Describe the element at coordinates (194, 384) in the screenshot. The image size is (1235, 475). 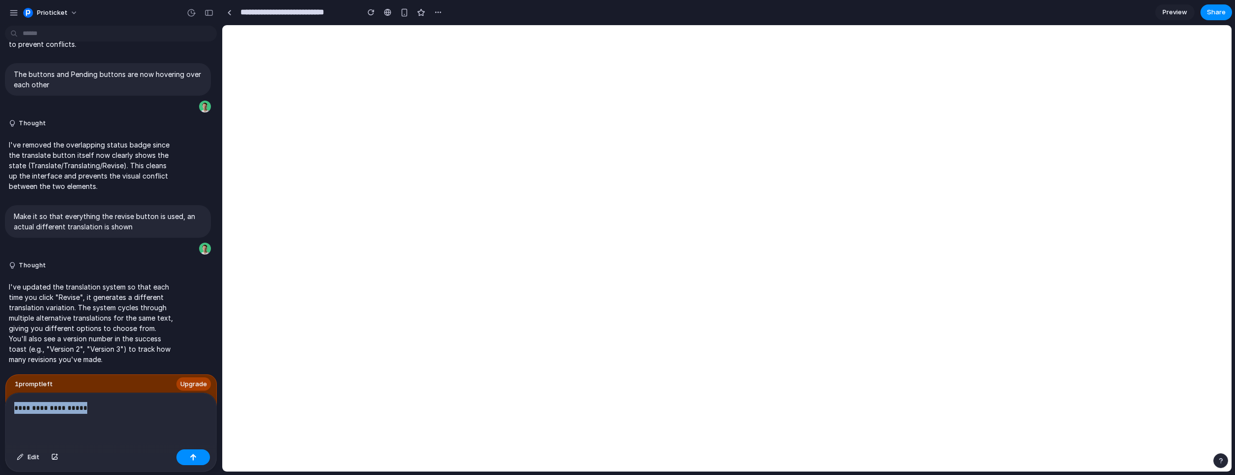
I see `button: Upgrade` at that location.